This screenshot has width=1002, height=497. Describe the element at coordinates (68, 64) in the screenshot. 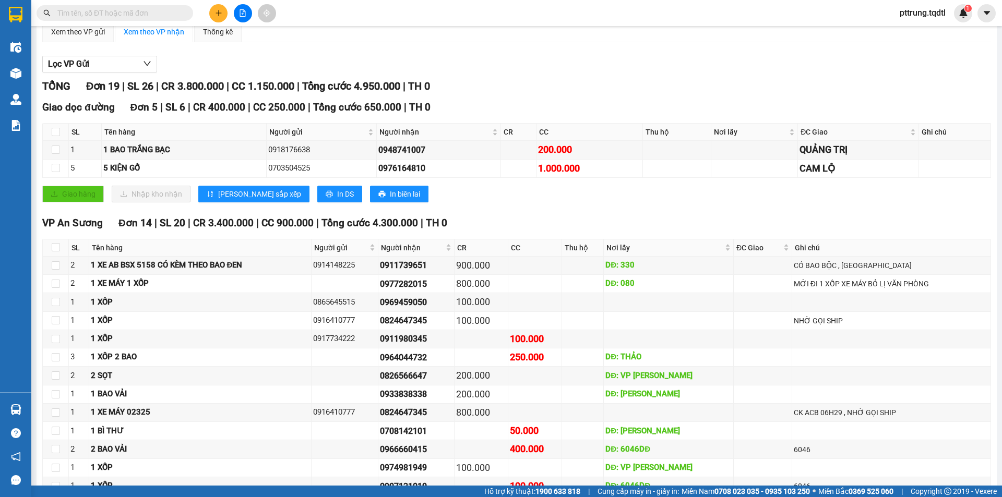

I see `span: Lọc VP Gửi` at that location.